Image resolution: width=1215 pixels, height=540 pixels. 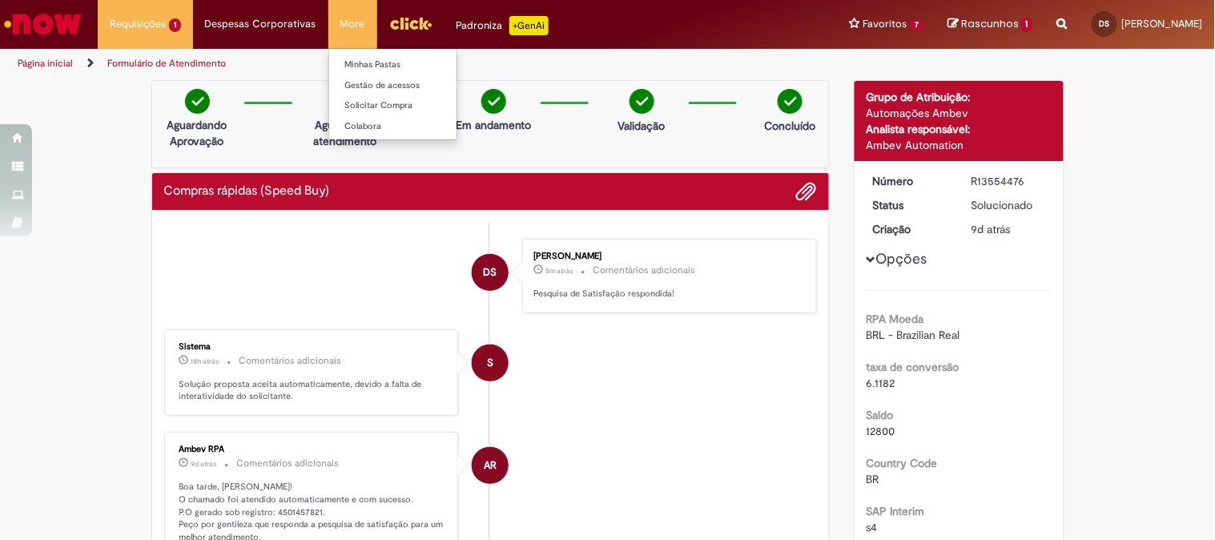 What do you see at coordinates (345, 133) in the screenshot?
I see `p: Aguardando atendimento` at bounding box center [345, 133].